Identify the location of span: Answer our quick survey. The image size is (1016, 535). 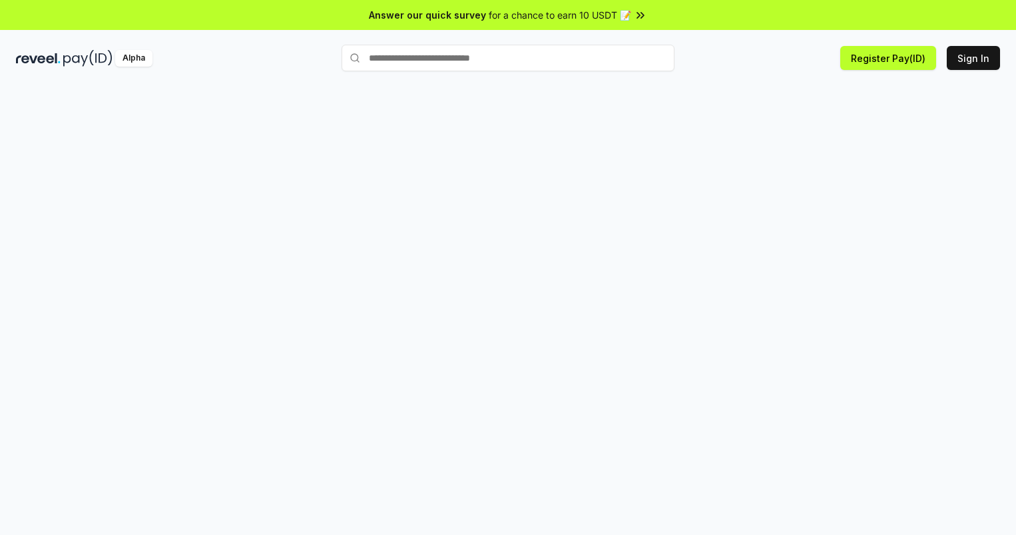
(428, 15).